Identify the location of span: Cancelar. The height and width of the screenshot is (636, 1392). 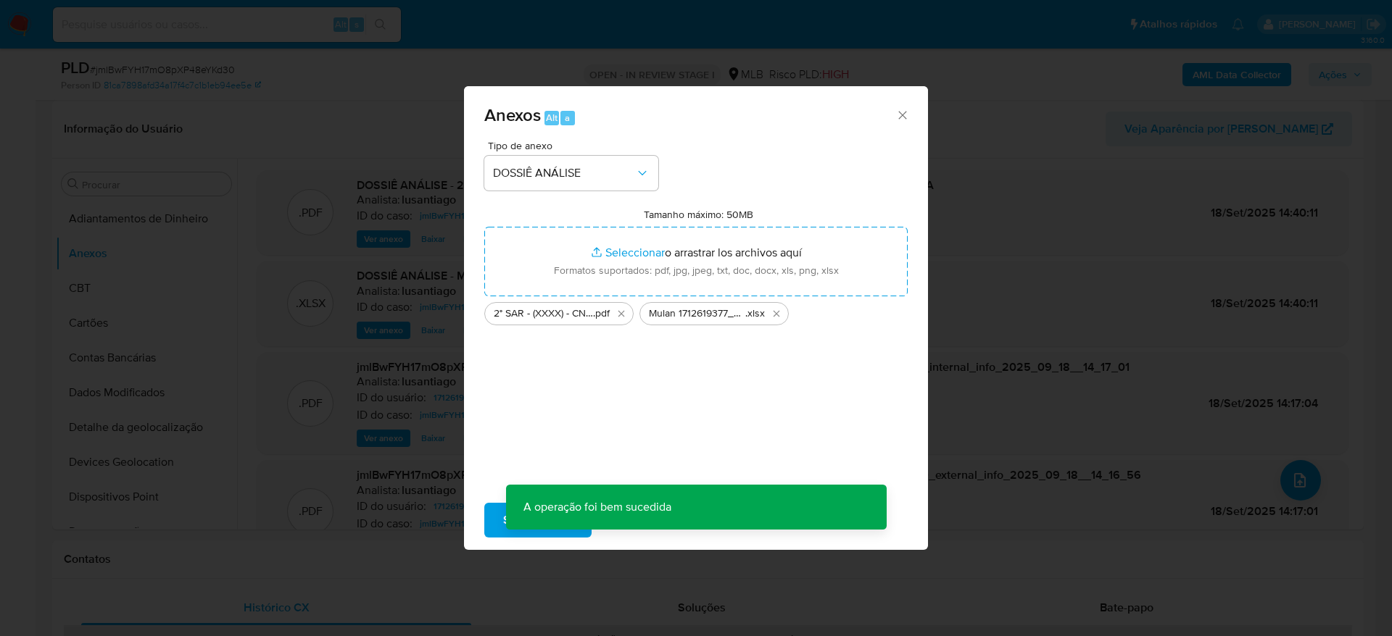
(639, 520).